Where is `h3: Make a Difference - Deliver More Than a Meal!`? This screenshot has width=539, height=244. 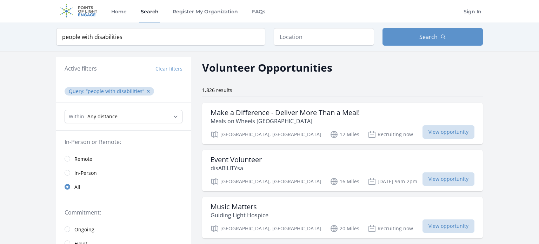 h3: Make a Difference - Deliver More Than a Meal! is located at coordinates (285, 113).